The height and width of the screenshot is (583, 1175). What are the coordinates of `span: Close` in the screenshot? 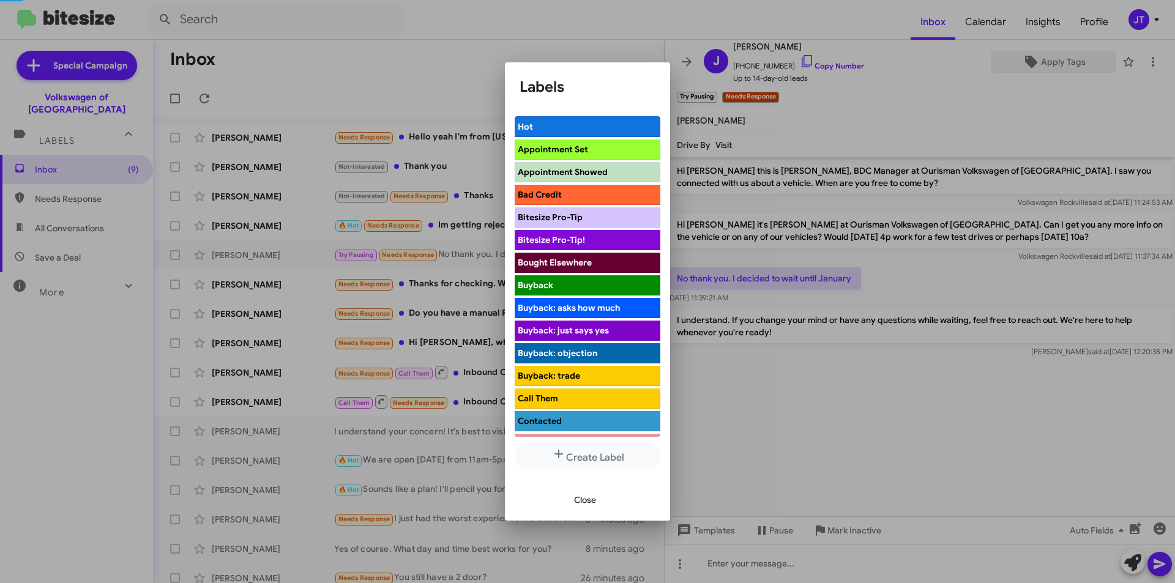 It's located at (585, 500).